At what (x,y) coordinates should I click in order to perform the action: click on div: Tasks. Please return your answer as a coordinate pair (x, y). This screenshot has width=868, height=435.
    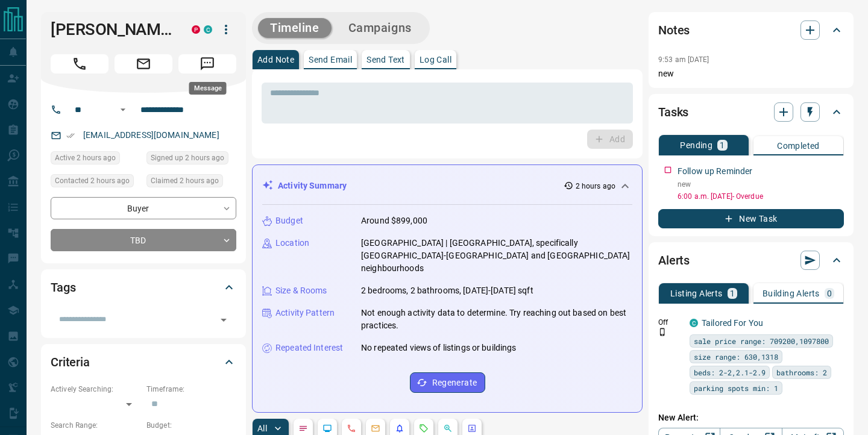
    Looking at the image, I should click on (751, 112).